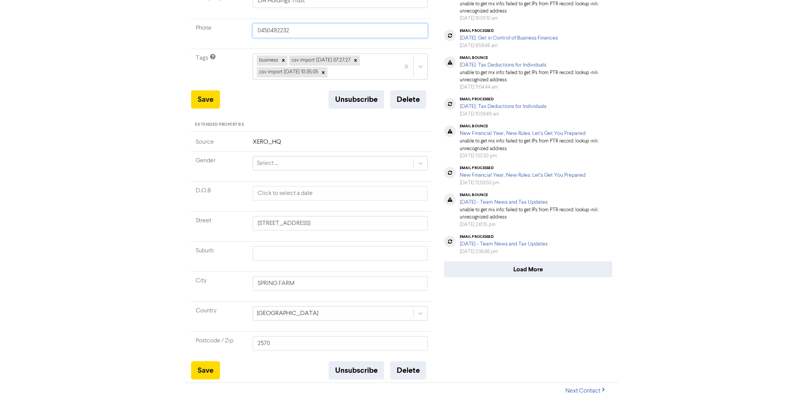 Image resolution: width=804 pixels, height=399 pixels. Describe the element at coordinates (220, 316) in the screenshot. I see `td: Country` at that location.